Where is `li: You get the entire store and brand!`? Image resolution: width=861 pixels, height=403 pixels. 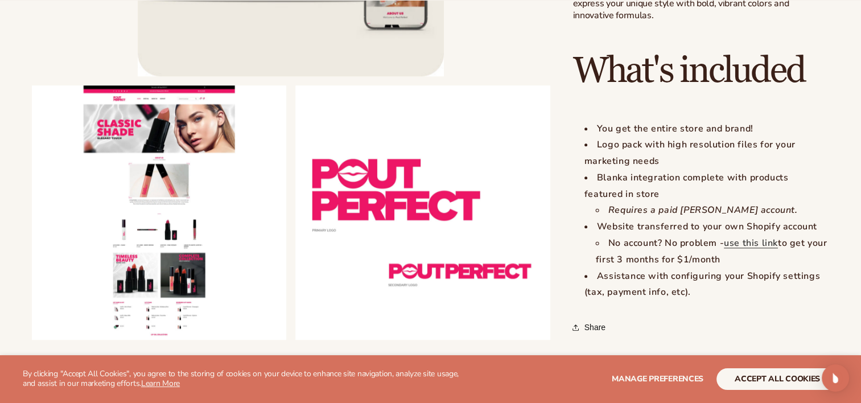 li: You get the entire store and brand! is located at coordinates (707, 129).